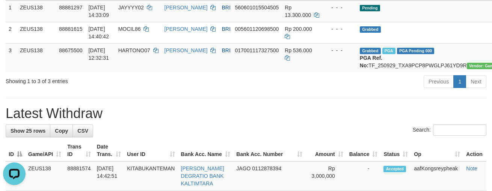 This screenshot has height=191, width=492. I want to click on span: Copy, so click(61, 131).